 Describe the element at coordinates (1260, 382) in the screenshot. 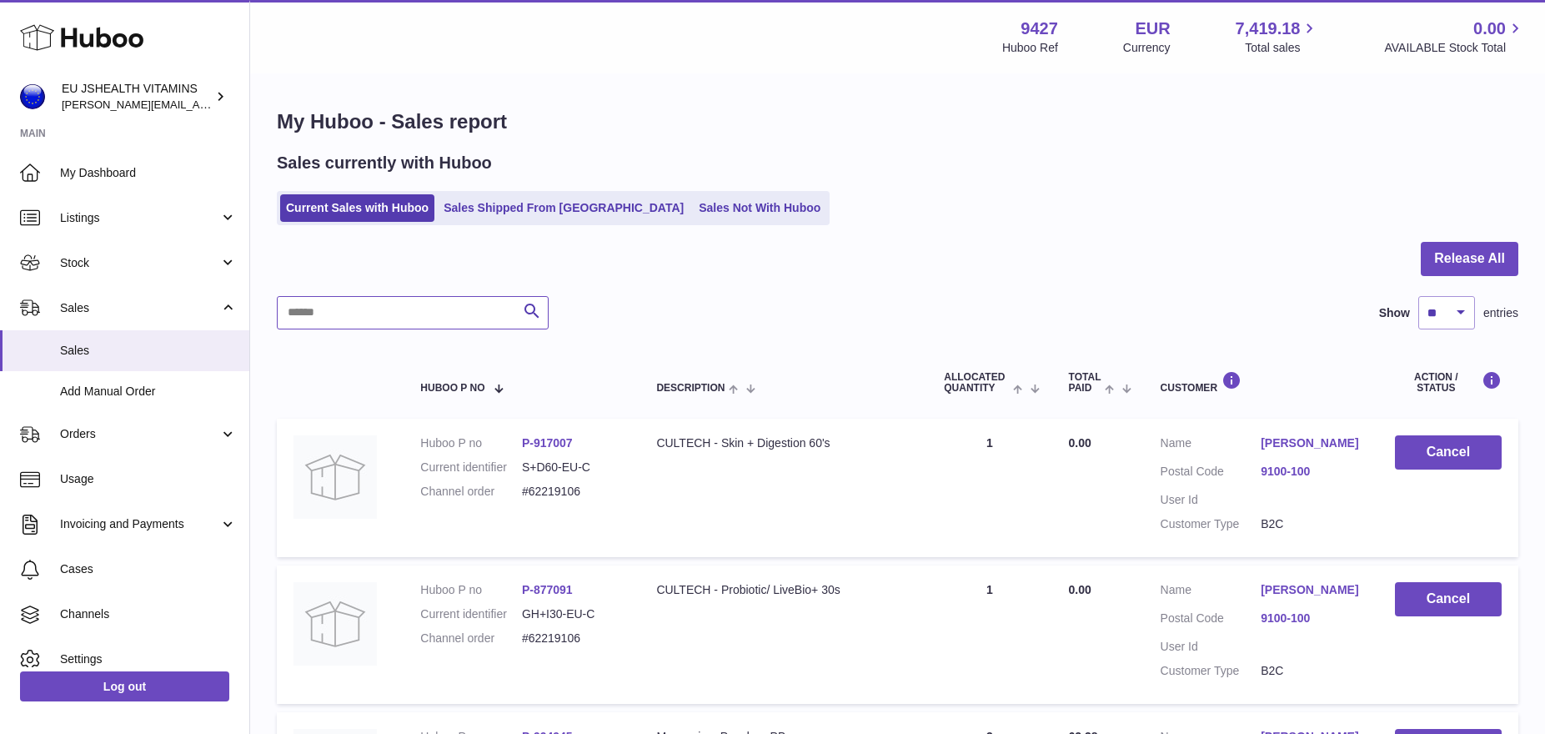

I see `div: Customer` at that location.